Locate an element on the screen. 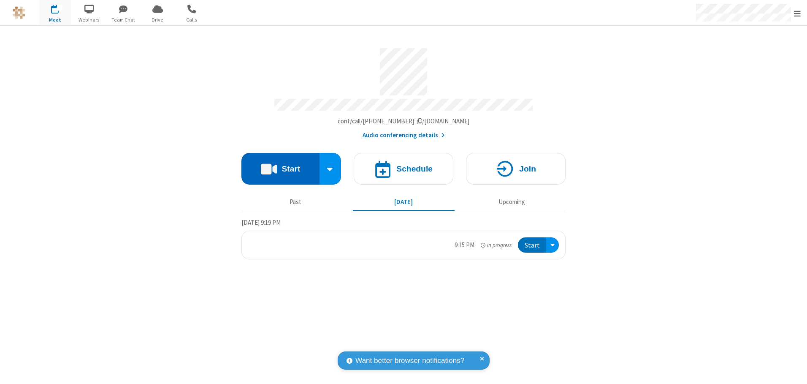 This screenshot has height=384, width=807. em: in progress is located at coordinates (496, 245).